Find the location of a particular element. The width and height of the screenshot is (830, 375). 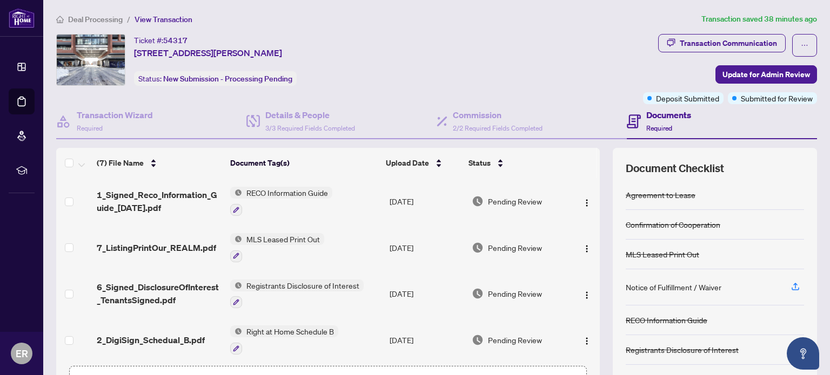

div: Transaction Communication is located at coordinates (728, 43).